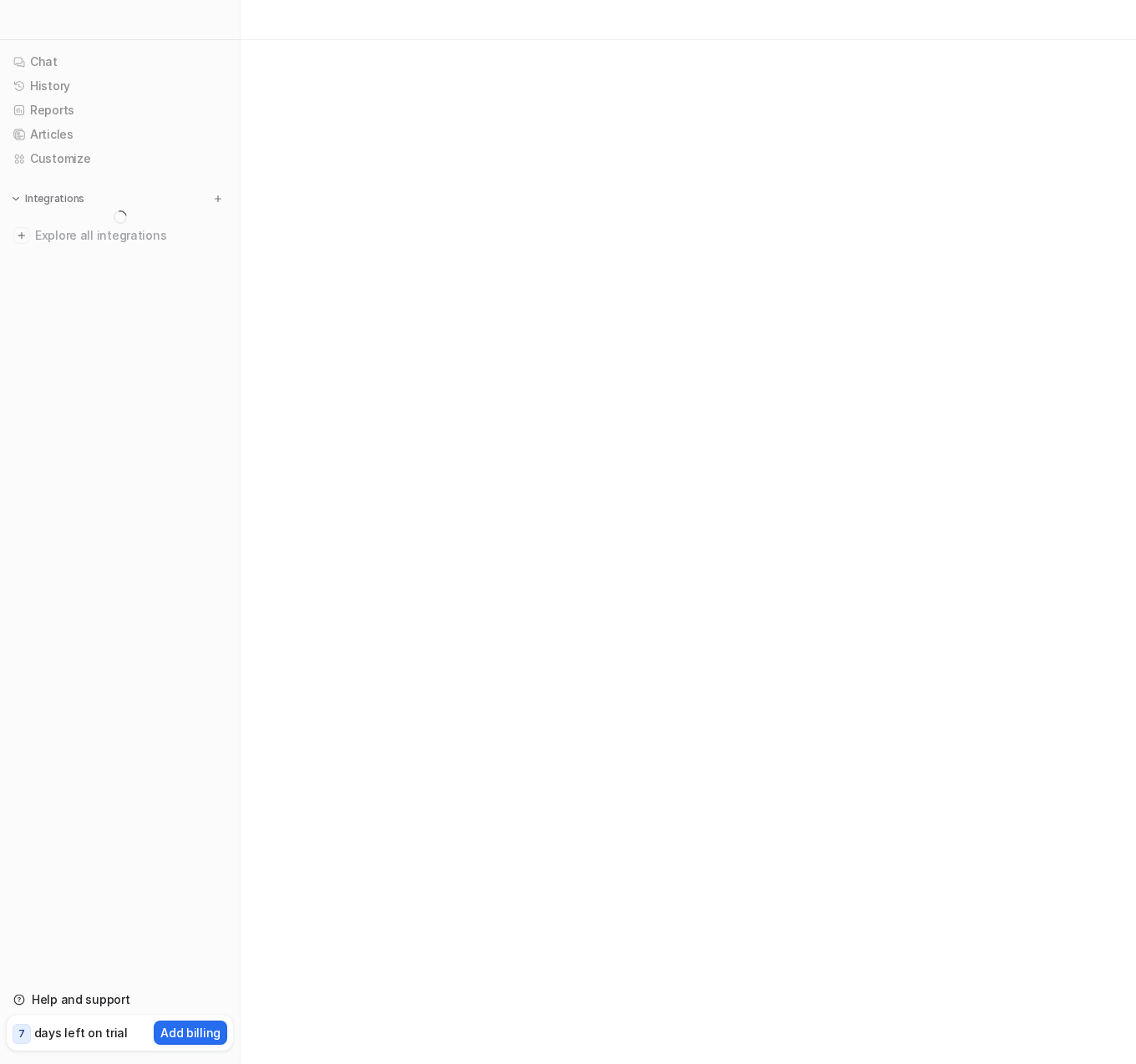 Image resolution: width=1136 pixels, height=1064 pixels. Describe the element at coordinates (120, 236) in the screenshot. I see `a: Explore all integrations` at that location.